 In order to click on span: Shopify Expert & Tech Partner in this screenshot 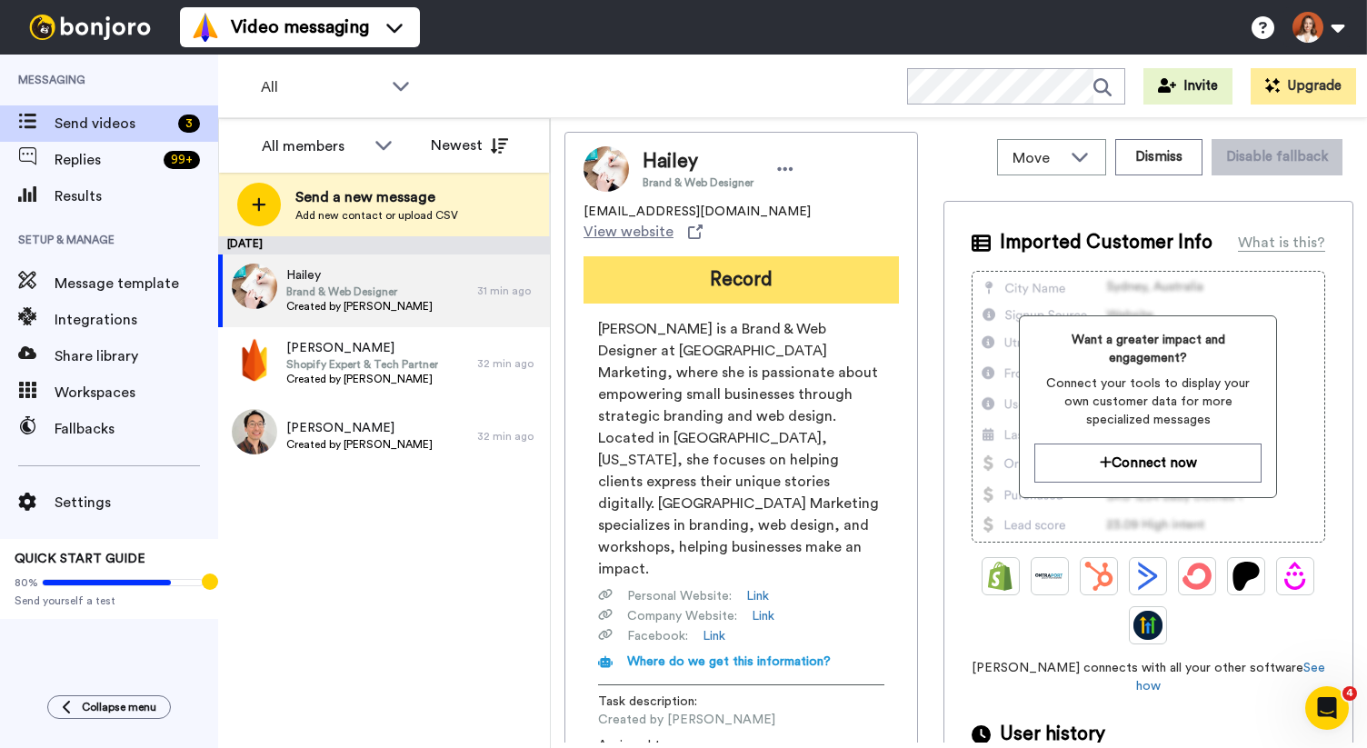, I will do `click(362, 365)`.